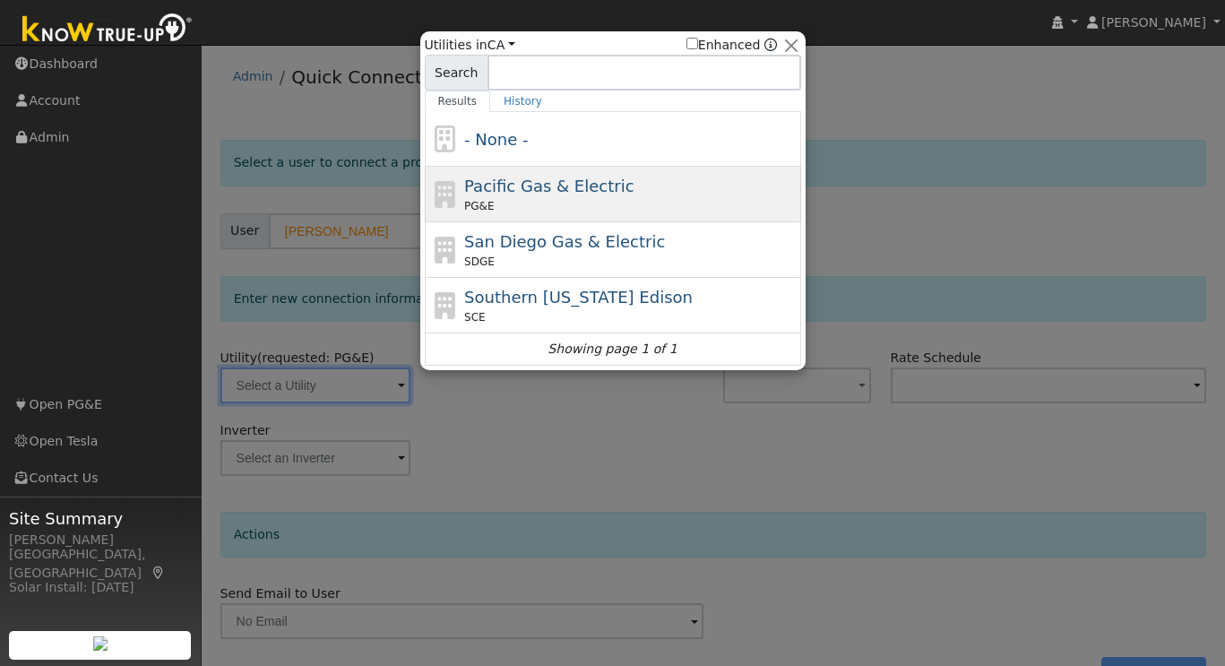 The height and width of the screenshot is (666, 1225). I want to click on input: Enhanced, so click(692, 43).